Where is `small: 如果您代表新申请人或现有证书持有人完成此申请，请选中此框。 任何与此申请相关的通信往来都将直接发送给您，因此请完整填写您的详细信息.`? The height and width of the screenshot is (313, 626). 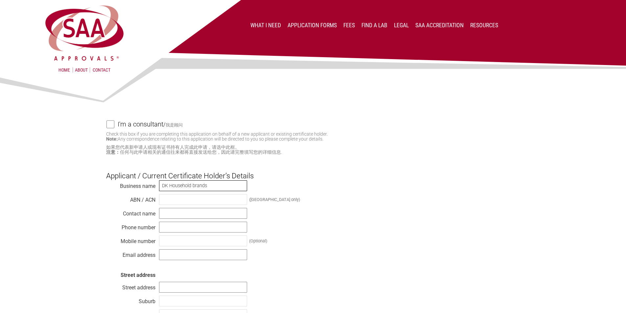
small: 如果您代表新申请人或现有证书持有人完成此申请，请选中此框。 任何与此申请相关的通信往来都将直接发送给您，因此请完整填写您的详细信息. is located at coordinates (313, 150).